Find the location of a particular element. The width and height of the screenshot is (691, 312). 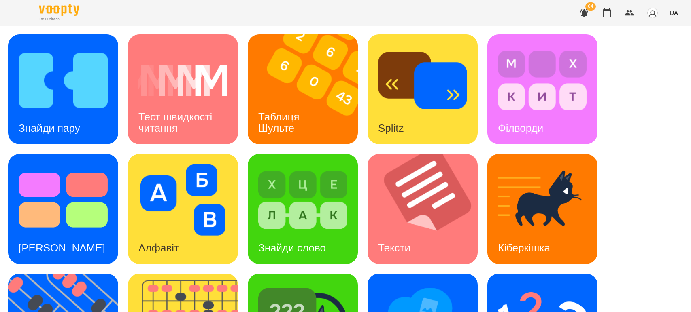

h3: Тест швидкості читання is located at coordinates (176, 122).